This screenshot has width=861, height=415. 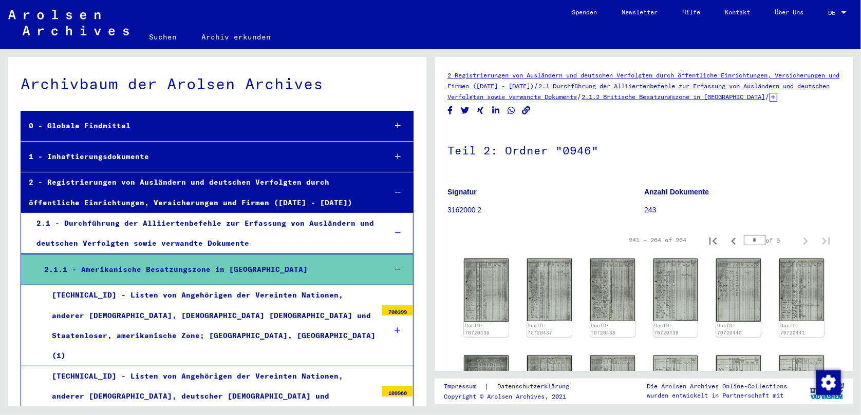 What do you see at coordinates (833, 13) in the screenshot?
I see `span: DE` at bounding box center [833, 13].